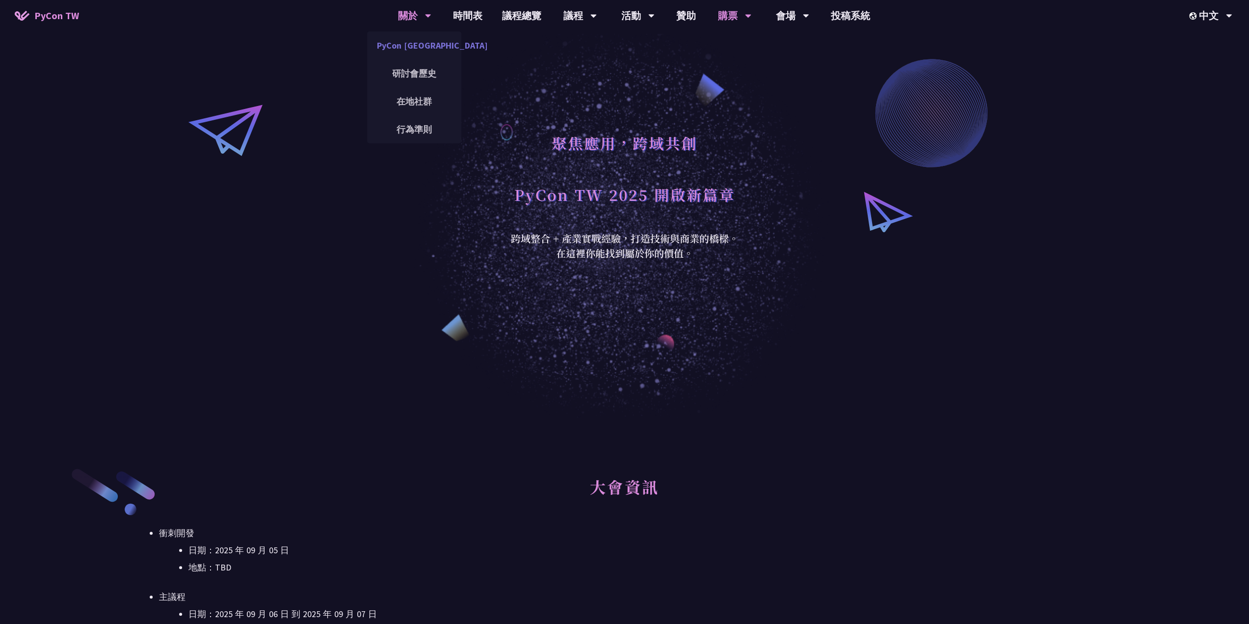 This screenshot has width=1249, height=624. I want to click on h1: 聚焦應用，跨域共創, so click(624, 143).